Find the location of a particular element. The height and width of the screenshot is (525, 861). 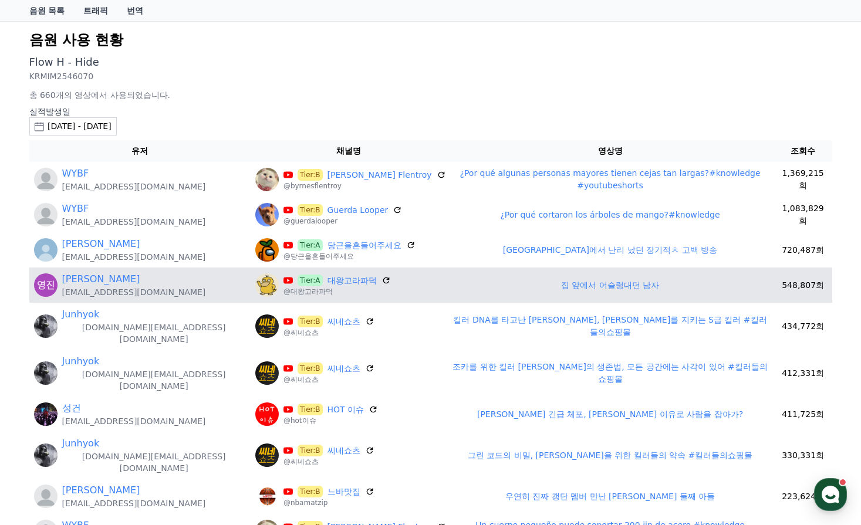

p: @byrnesflentroy is located at coordinates (364, 186).